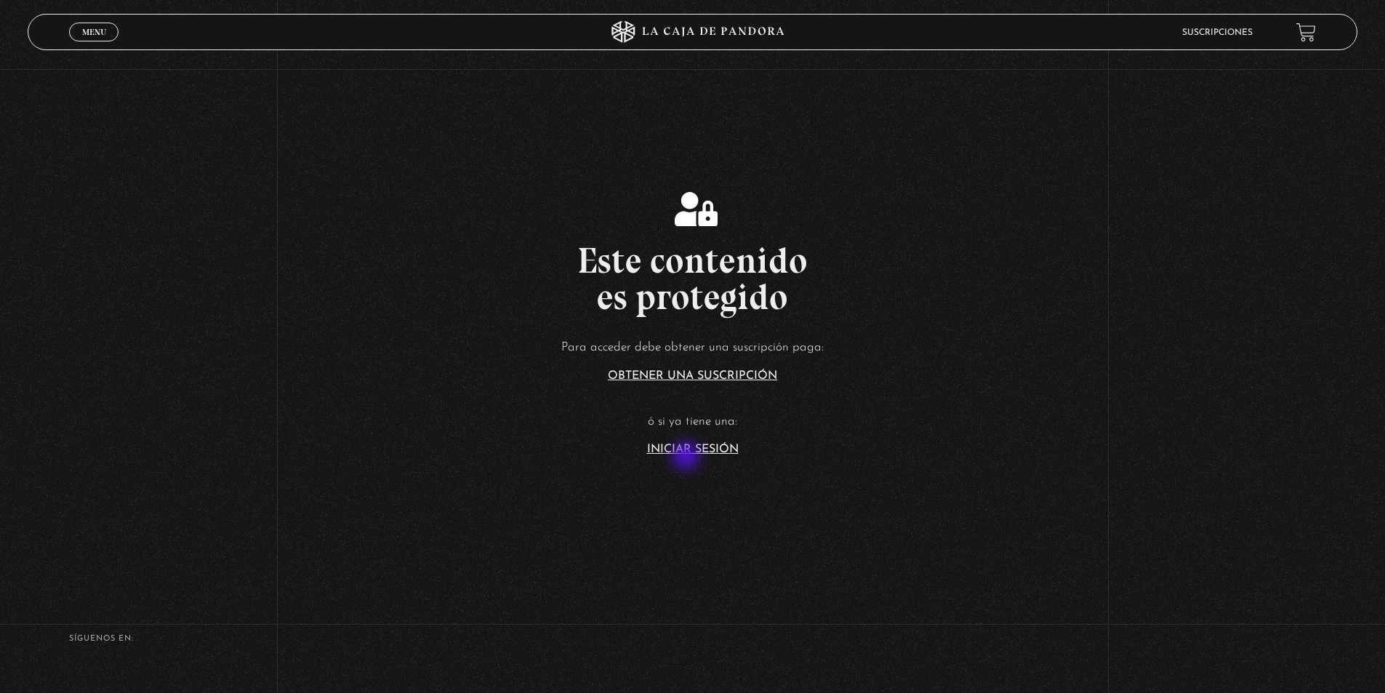  Describe the element at coordinates (94, 45) in the screenshot. I see `span: Cerrar` at that location.